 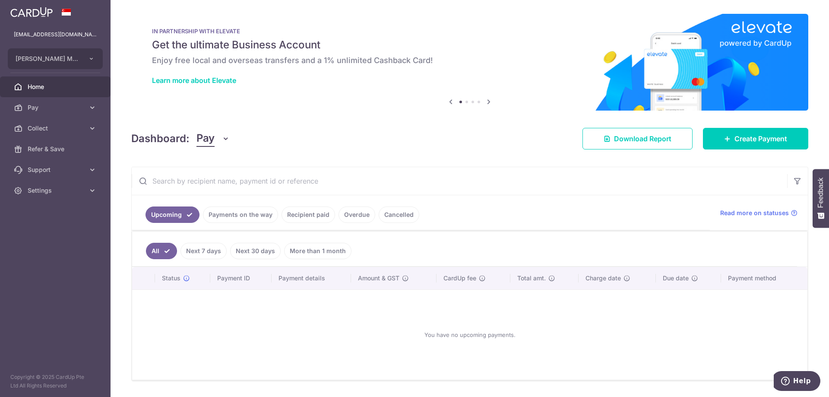 I want to click on p: IN PARTNERSHIP WITH ELEVATE, so click(x=470, y=31).